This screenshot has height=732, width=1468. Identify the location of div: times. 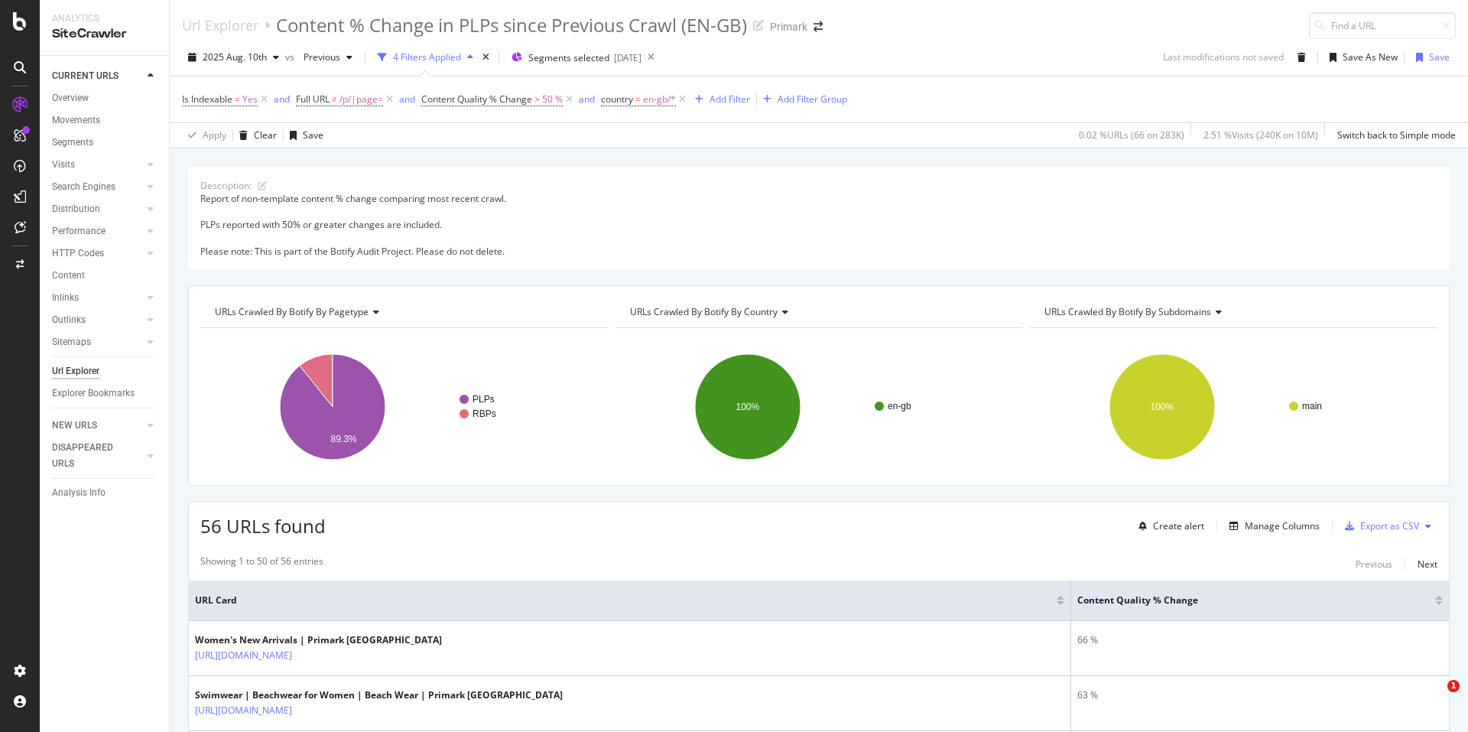
(485, 57).